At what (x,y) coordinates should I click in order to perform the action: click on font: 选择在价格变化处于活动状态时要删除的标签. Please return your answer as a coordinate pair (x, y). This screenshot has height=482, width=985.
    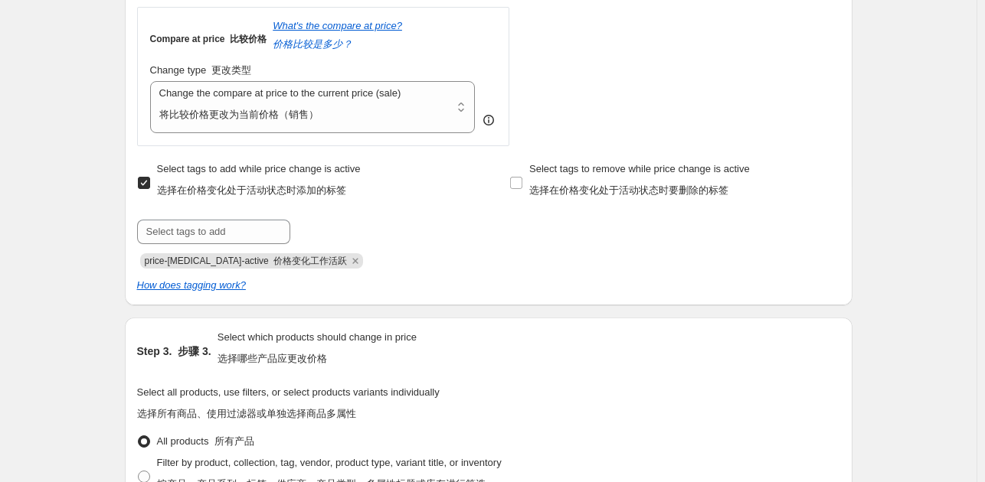
    Looking at the image, I should click on (629, 190).